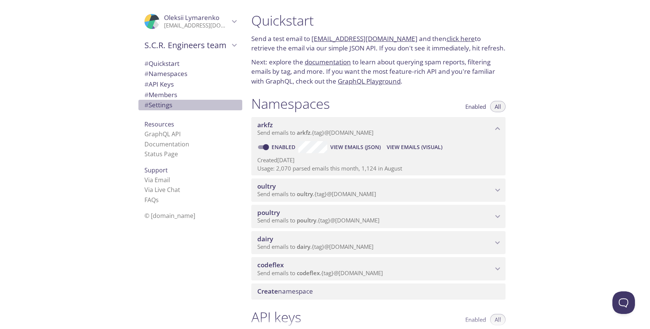  I want to click on a: FAQ, so click(152, 200).